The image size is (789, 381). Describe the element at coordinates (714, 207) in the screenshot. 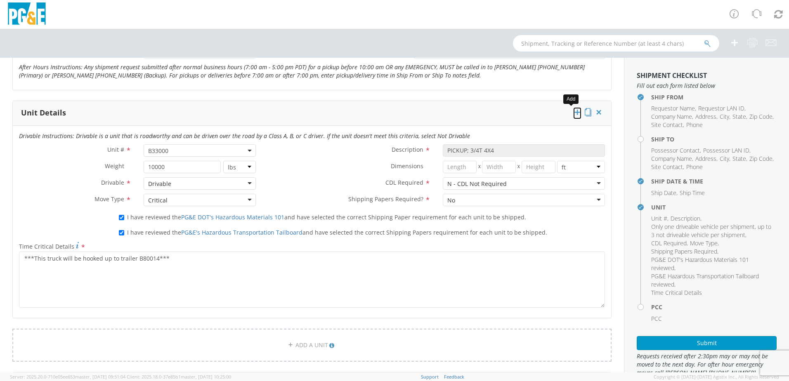

I see `h4: Unit` at that location.